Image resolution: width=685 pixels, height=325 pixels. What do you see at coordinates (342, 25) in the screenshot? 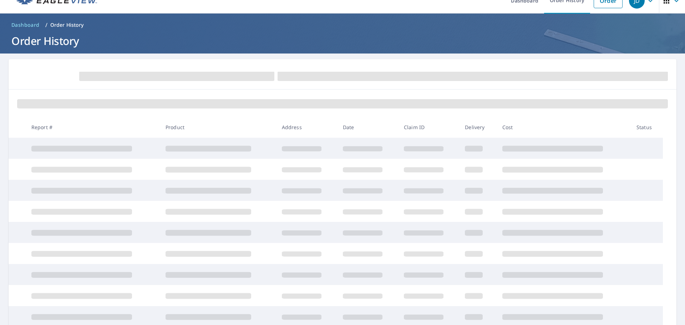
I see `nav: breadcrumb` at bounding box center [342, 25].